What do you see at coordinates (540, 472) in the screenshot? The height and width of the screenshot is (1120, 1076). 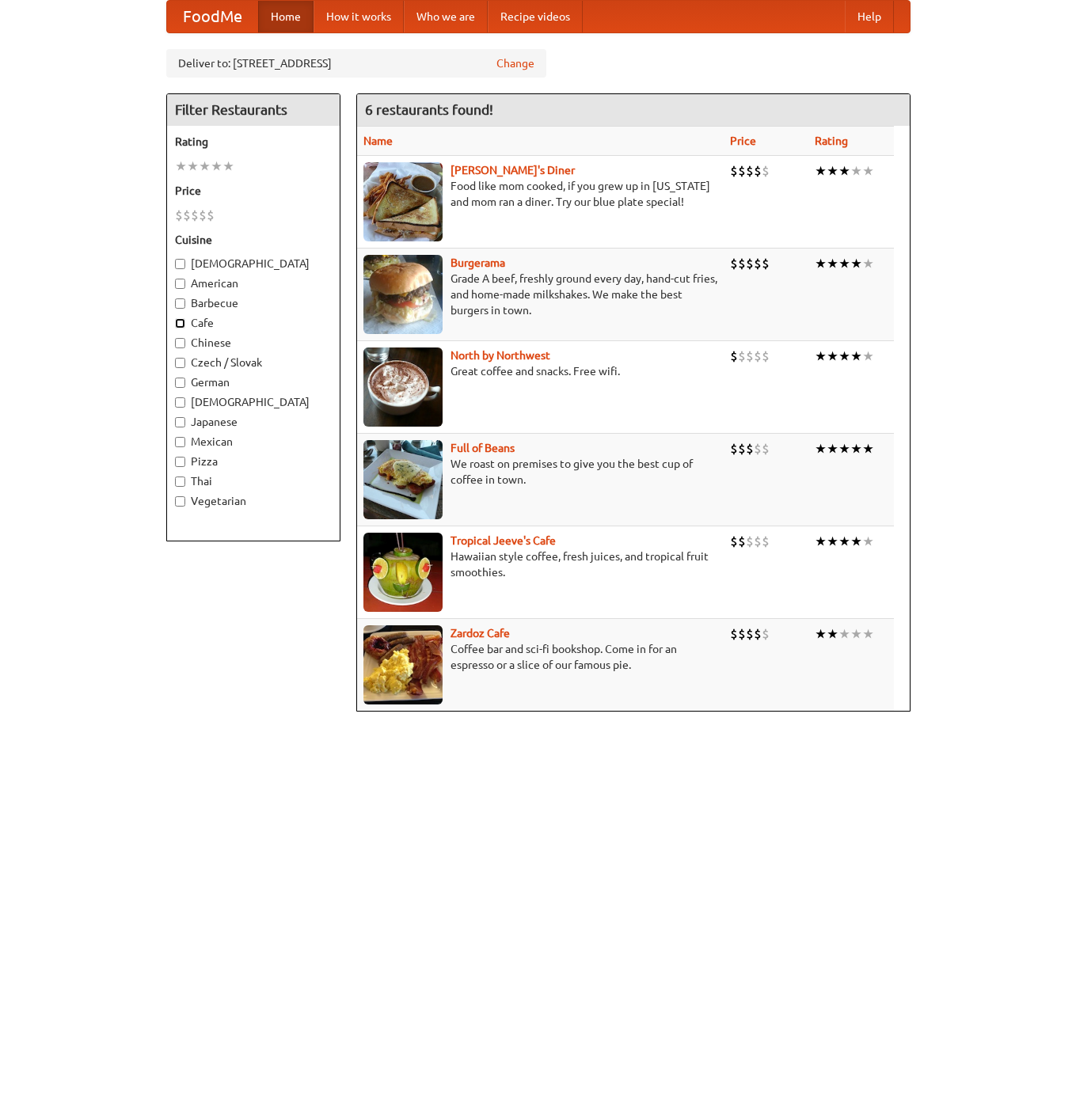 I see `p: We roast on premises to give you the best cup of coffee in town.` at bounding box center [540, 472].